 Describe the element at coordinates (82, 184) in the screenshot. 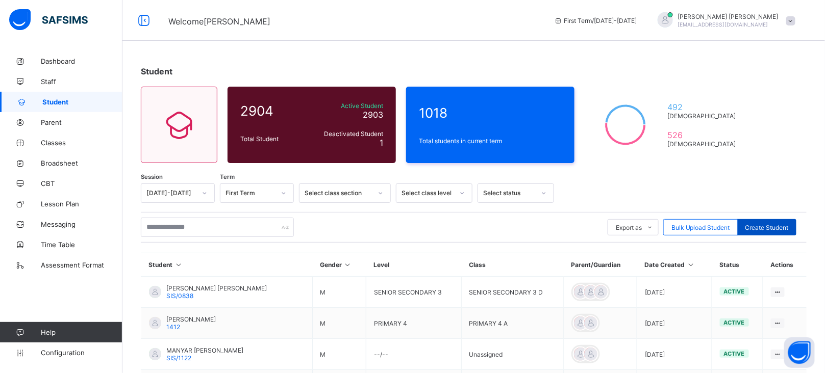

I see `span: CBT` at that location.